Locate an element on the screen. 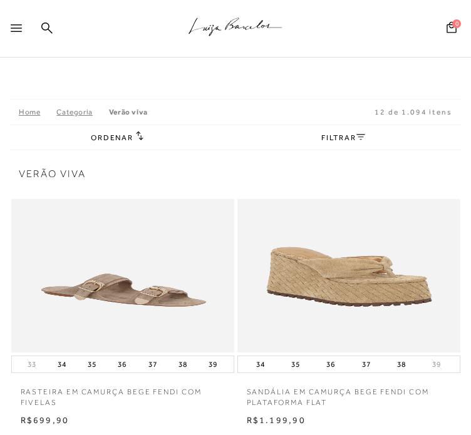 The height and width of the screenshot is (435, 471). p: RASTEIRA EM CAMURÇA BEGE FENDI COM FIVELAS is located at coordinates (123, 394).